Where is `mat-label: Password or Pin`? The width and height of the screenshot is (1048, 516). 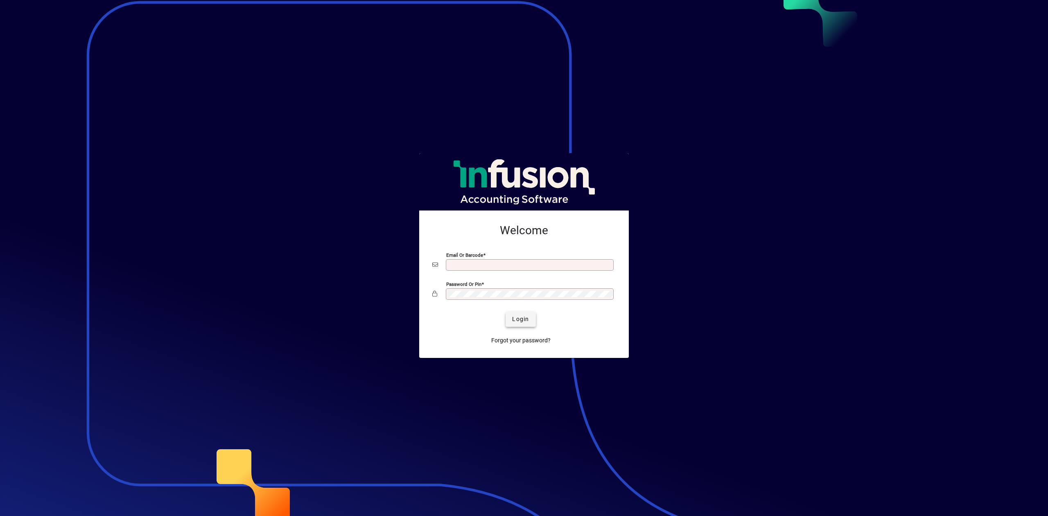 mat-label: Password or Pin is located at coordinates (464, 284).